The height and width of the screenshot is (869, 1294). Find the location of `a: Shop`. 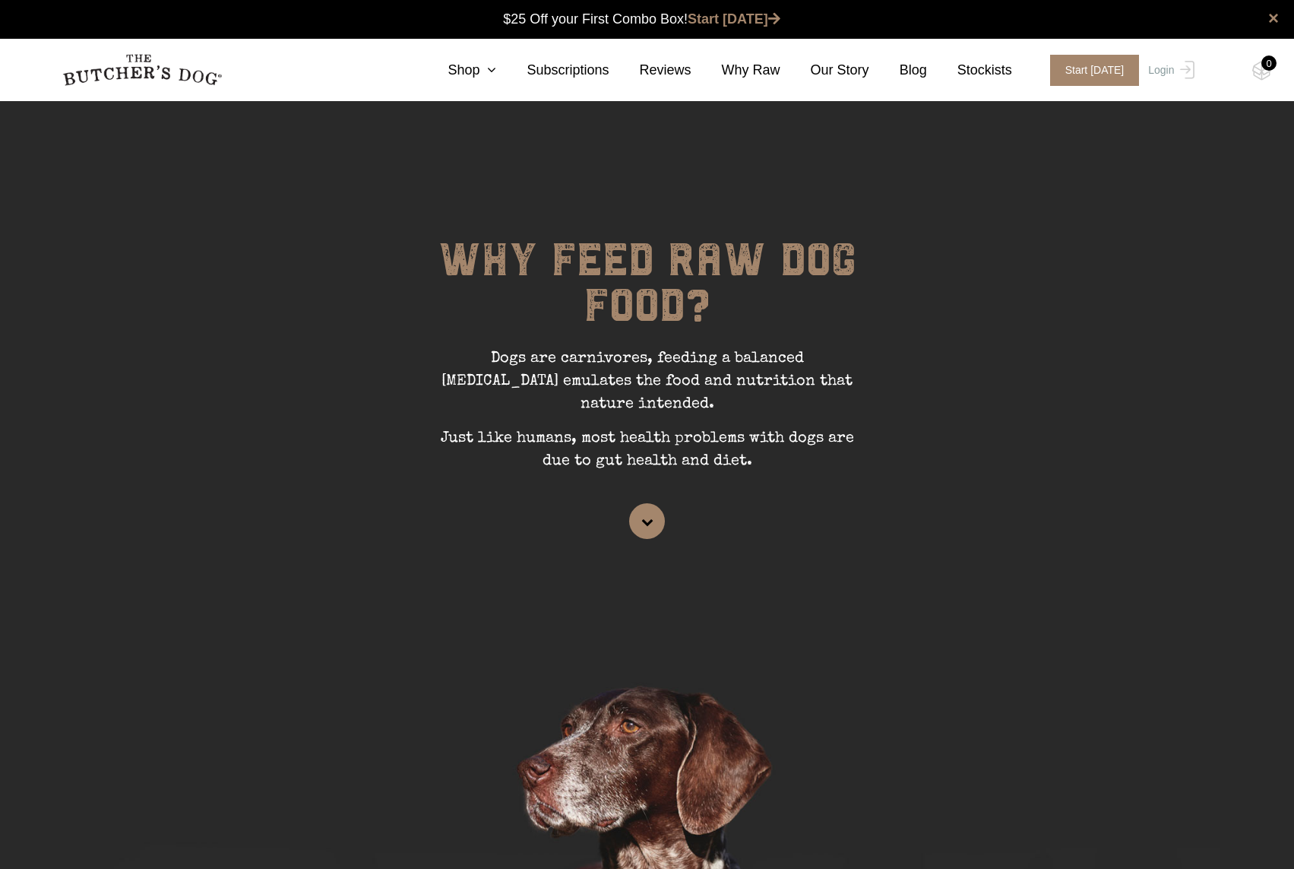

a: Shop is located at coordinates (457, 70).